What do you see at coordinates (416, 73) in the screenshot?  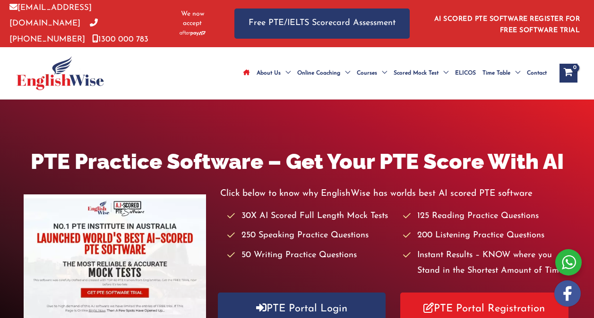 I see `span: Scored Mock Test` at bounding box center [416, 73].